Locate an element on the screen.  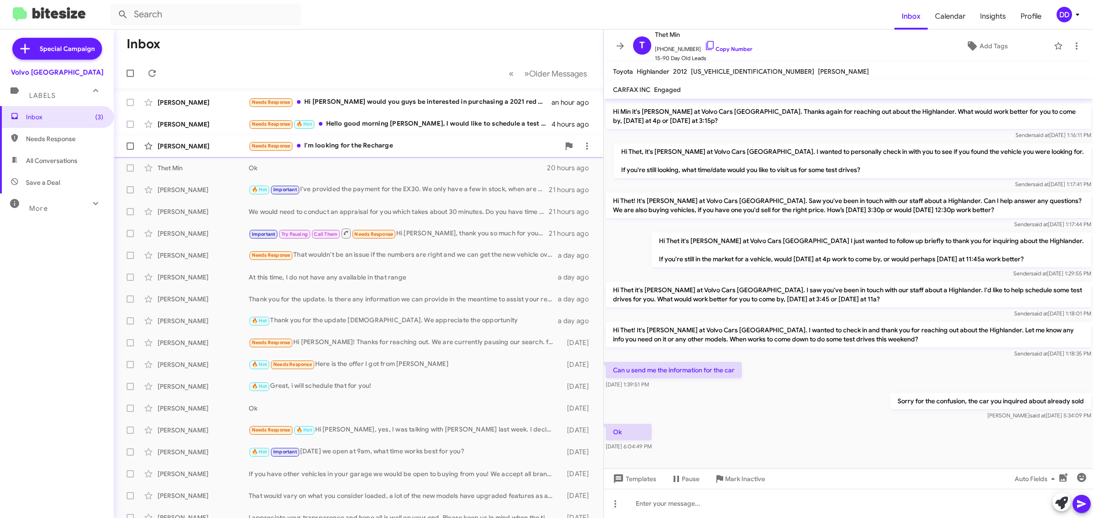
div: 4 hours ago is located at coordinates (574, 124).